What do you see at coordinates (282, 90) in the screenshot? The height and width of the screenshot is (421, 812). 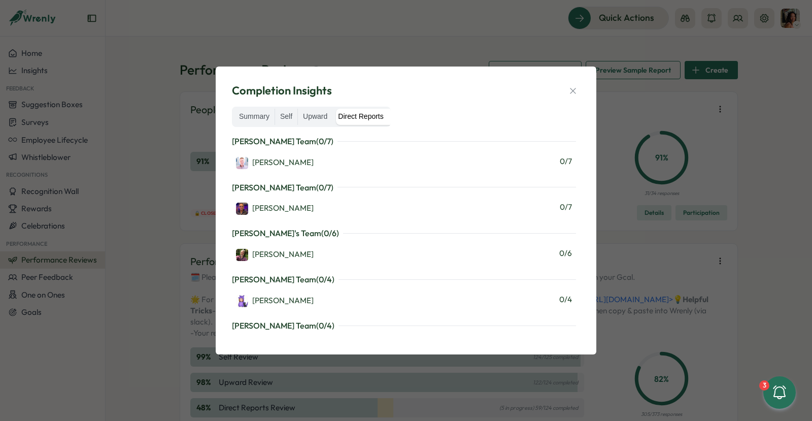 I see `span: Completion Insights` at bounding box center [282, 90].